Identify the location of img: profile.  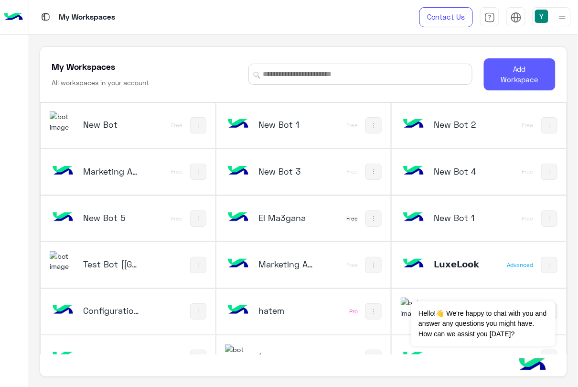
(563, 17).